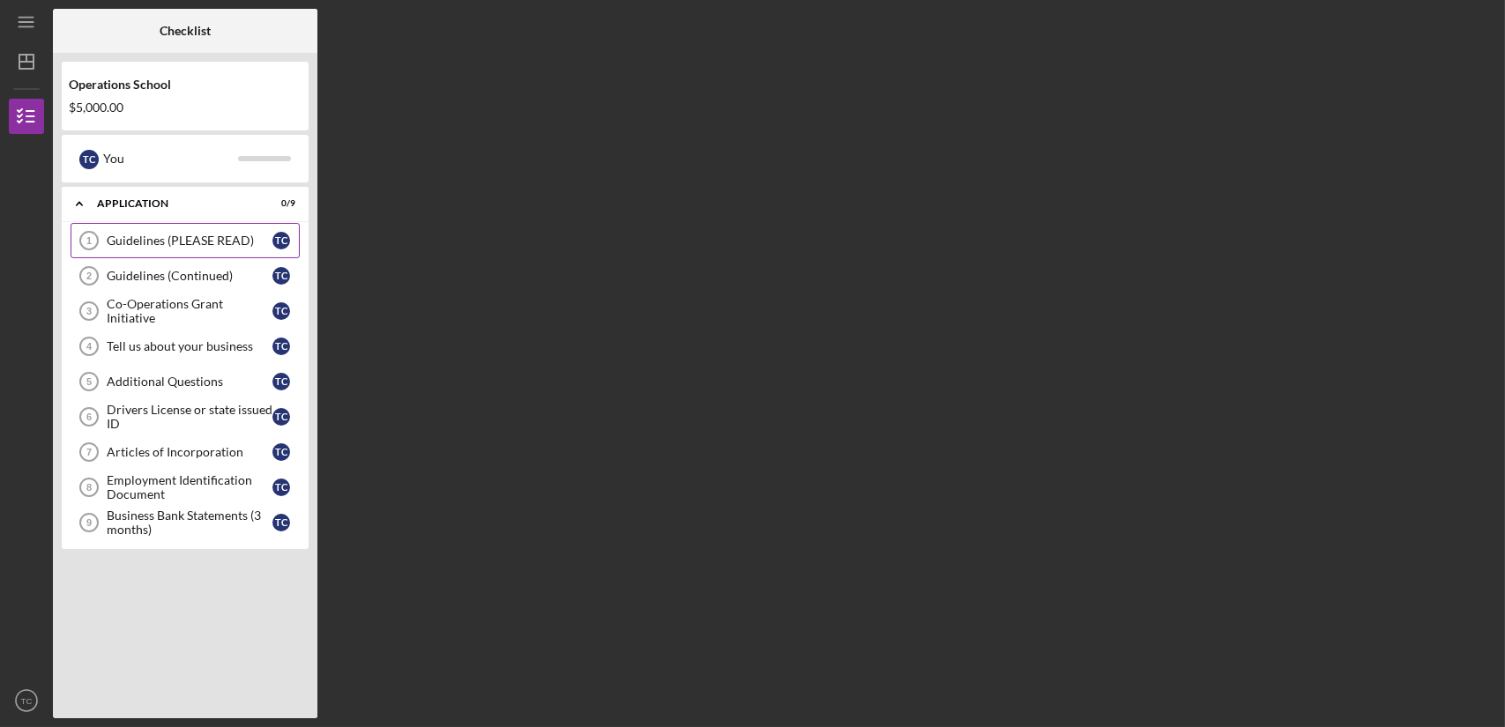  I want to click on tspan: 8, so click(89, 487).